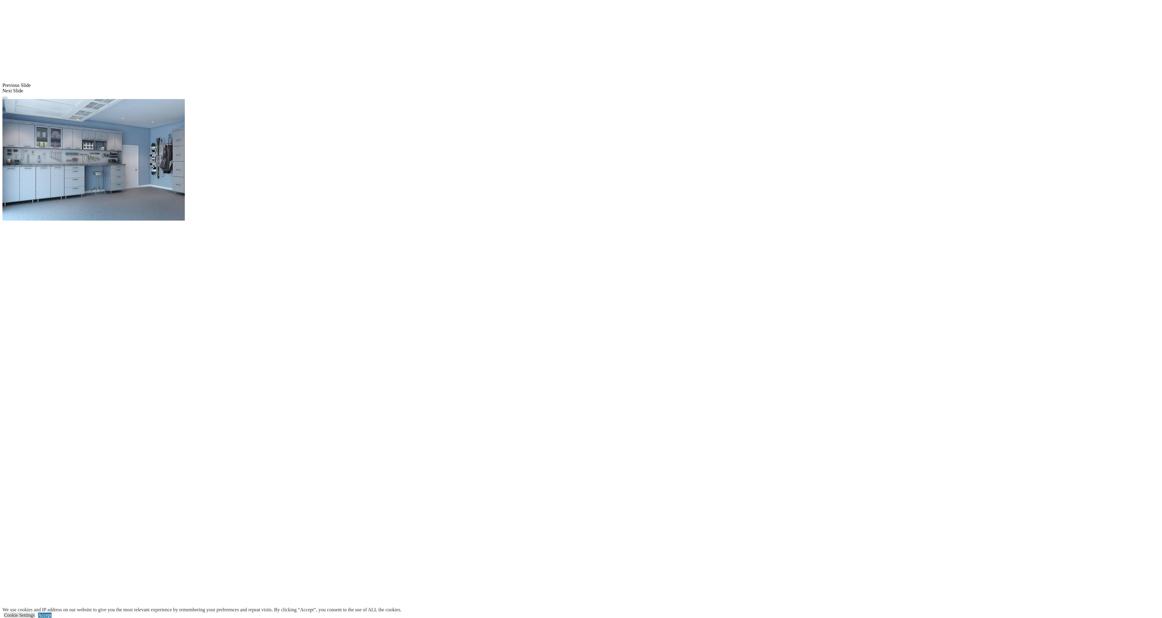 The image size is (1162, 618). I want to click on div: We use cookies and IP address on our website to give you the most relevant experience by remember..., so click(202, 610).